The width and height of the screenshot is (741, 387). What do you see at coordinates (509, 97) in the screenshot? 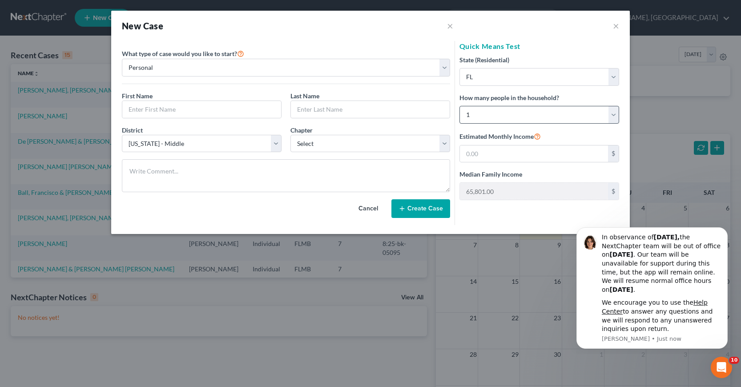
I see `label: How many people in the household?` at bounding box center [509, 97].